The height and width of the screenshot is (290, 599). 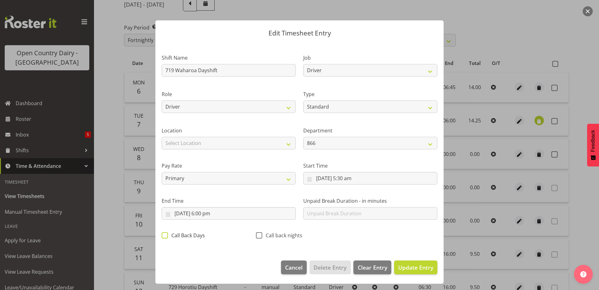 I want to click on label: Location, so click(x=229, y=130).